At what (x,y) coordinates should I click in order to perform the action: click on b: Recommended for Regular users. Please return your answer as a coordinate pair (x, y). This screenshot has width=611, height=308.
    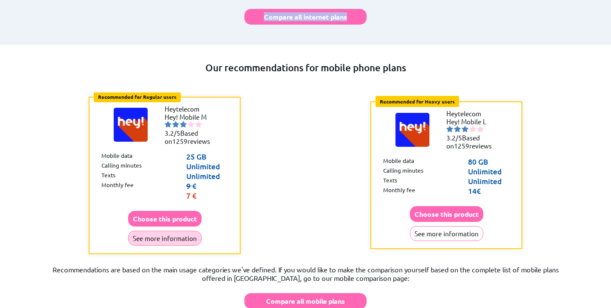
    Looking at the image, I should click on (137, 97).